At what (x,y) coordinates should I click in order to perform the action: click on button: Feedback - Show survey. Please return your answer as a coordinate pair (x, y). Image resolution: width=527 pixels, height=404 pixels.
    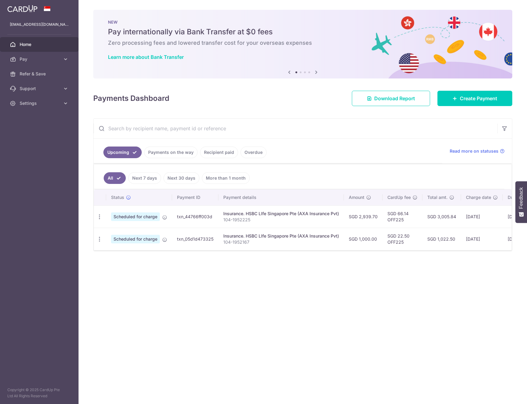
    Looking at the image, I should click on (521, 202).